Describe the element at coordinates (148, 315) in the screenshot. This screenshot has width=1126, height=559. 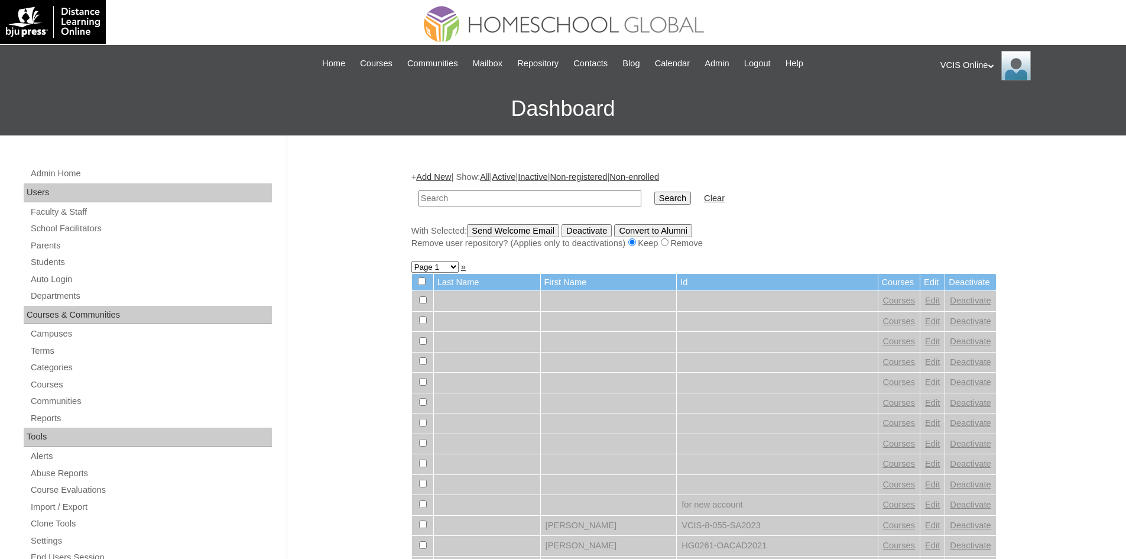
I see `div: Courses & Communities` at that location.